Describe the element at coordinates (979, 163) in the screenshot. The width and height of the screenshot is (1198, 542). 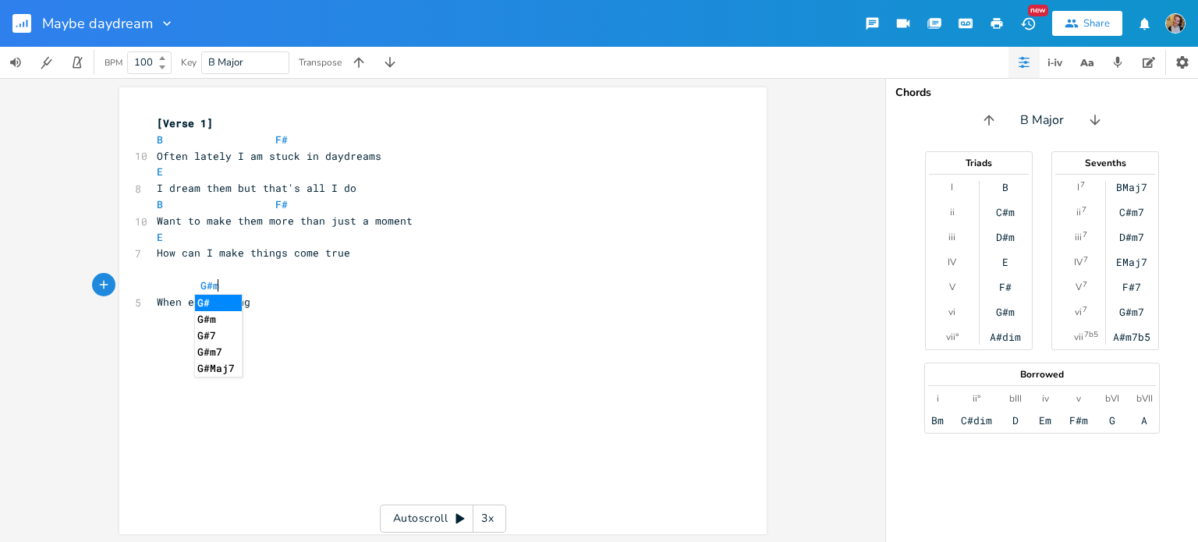
I see `div: Triads` at that location.